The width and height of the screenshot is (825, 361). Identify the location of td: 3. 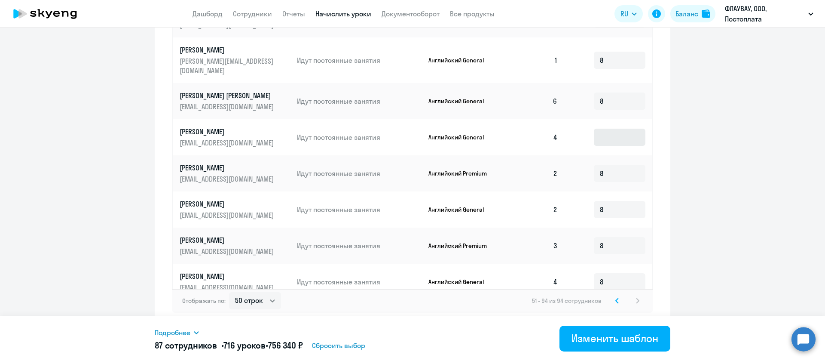
(535, 245).